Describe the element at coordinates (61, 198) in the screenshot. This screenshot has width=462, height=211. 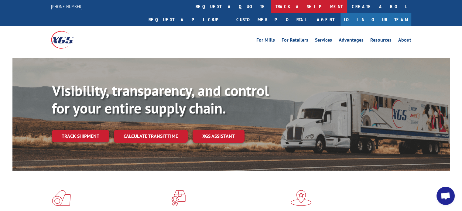
I see `img: xgs-icon-total-supply-chain-intelligence-red` at that location.